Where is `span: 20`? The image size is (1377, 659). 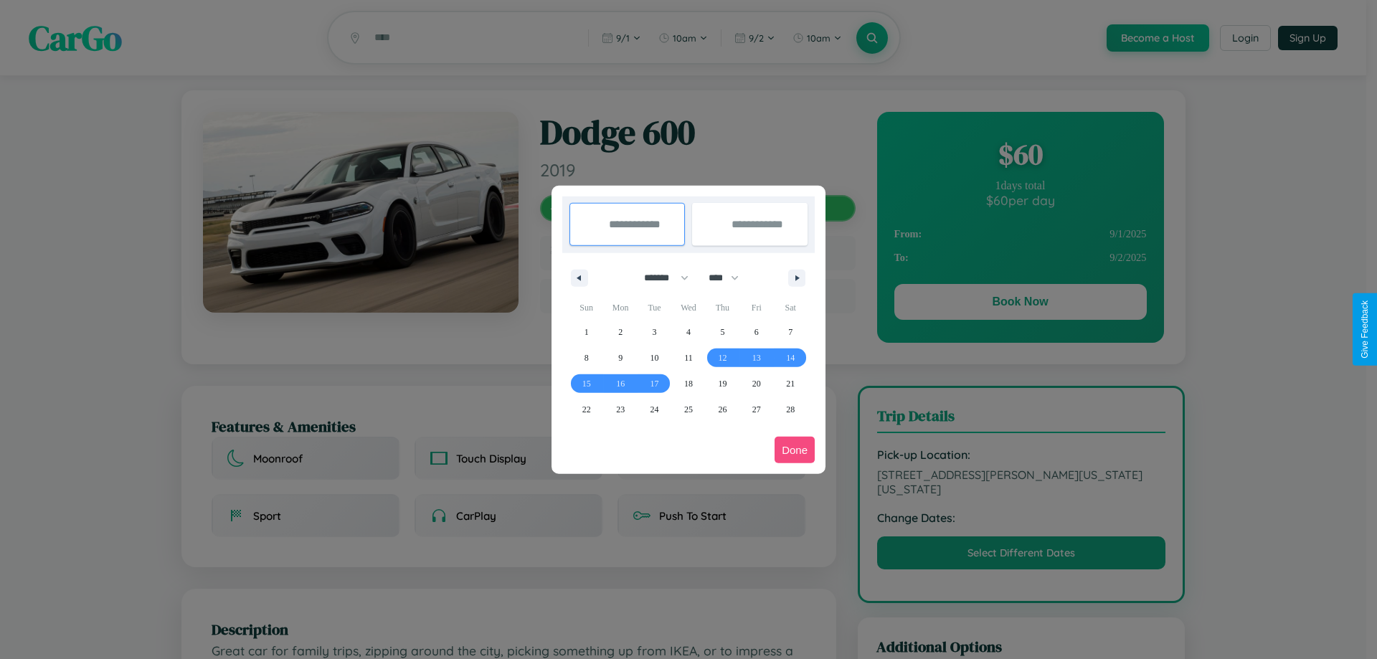 span: 20 is located at coordinates (757, 384).